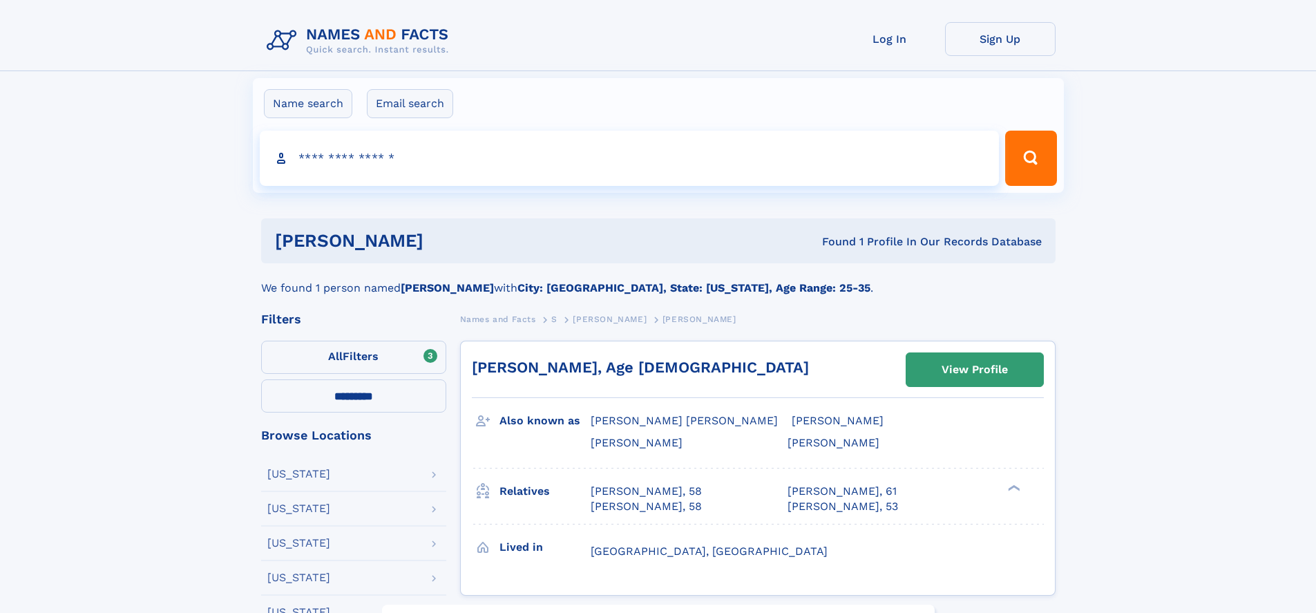 Image resolution: width=1316 pixels, height=613 pixels. What do you see at coordinates (658, 280) in the screenshot?
I see `div: We found 1 person named with .` at bounding box center [658, 280].